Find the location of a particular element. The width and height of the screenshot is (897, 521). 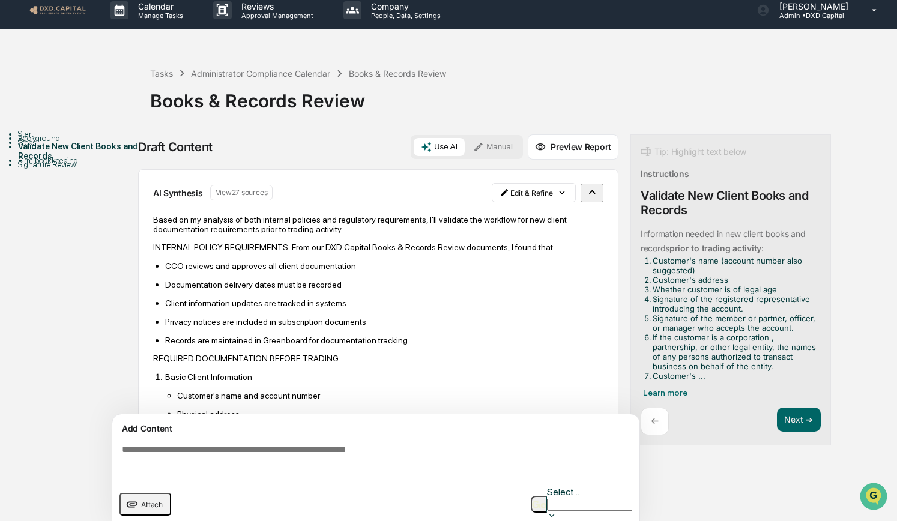

button: Open customer support is located at coordinates (15, 15).